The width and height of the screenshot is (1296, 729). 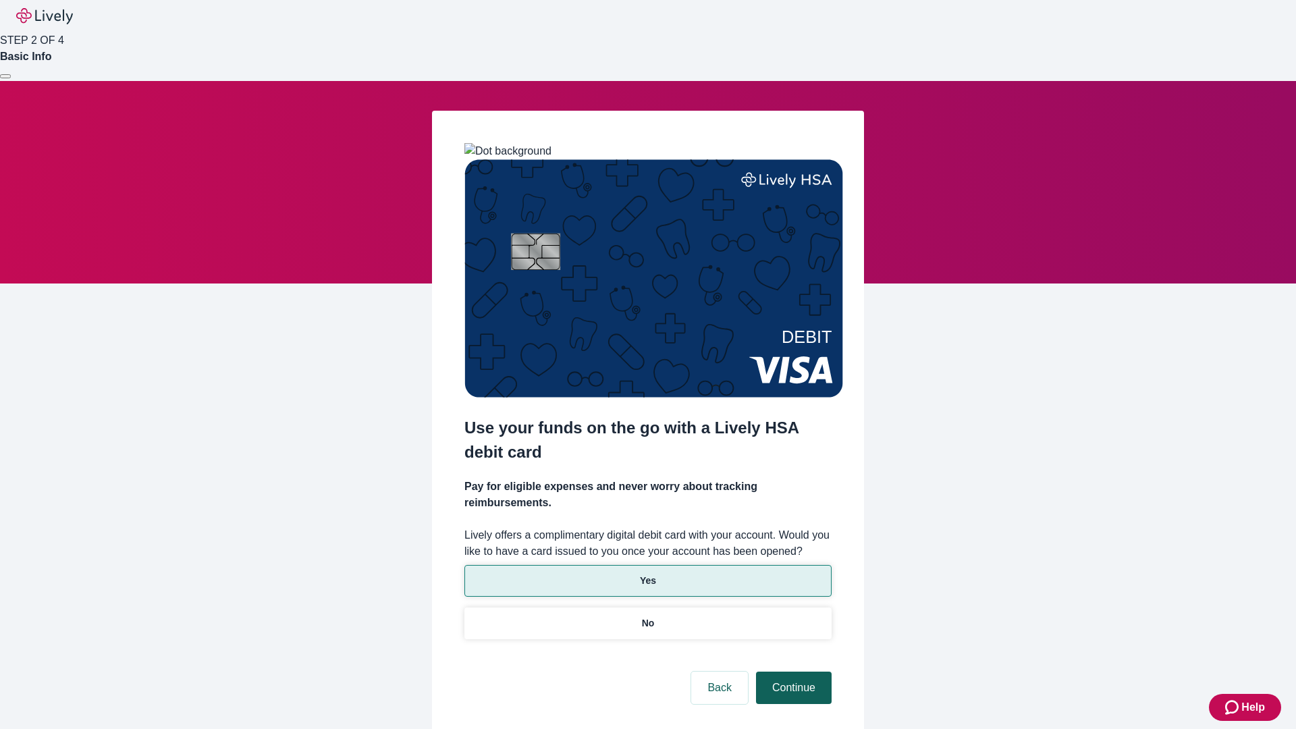 What do you see at coordinates (720, 688) in the screenshot?
I see `button: Back` at bounding box center [720, 688].